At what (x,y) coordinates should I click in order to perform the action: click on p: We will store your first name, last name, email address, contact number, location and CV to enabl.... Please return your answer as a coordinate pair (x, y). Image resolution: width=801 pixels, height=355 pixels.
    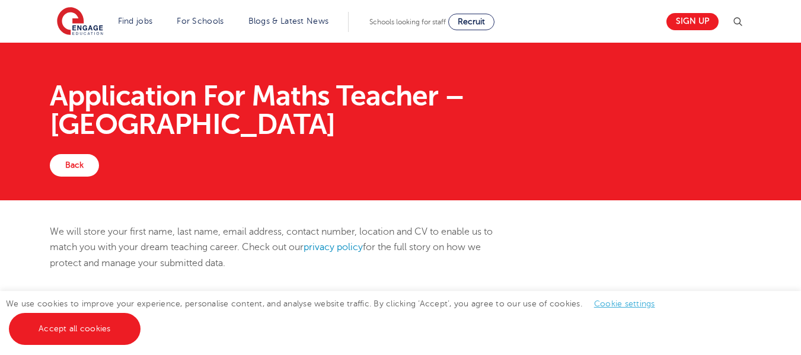
    Looking at the image, I should click on (280, 247).